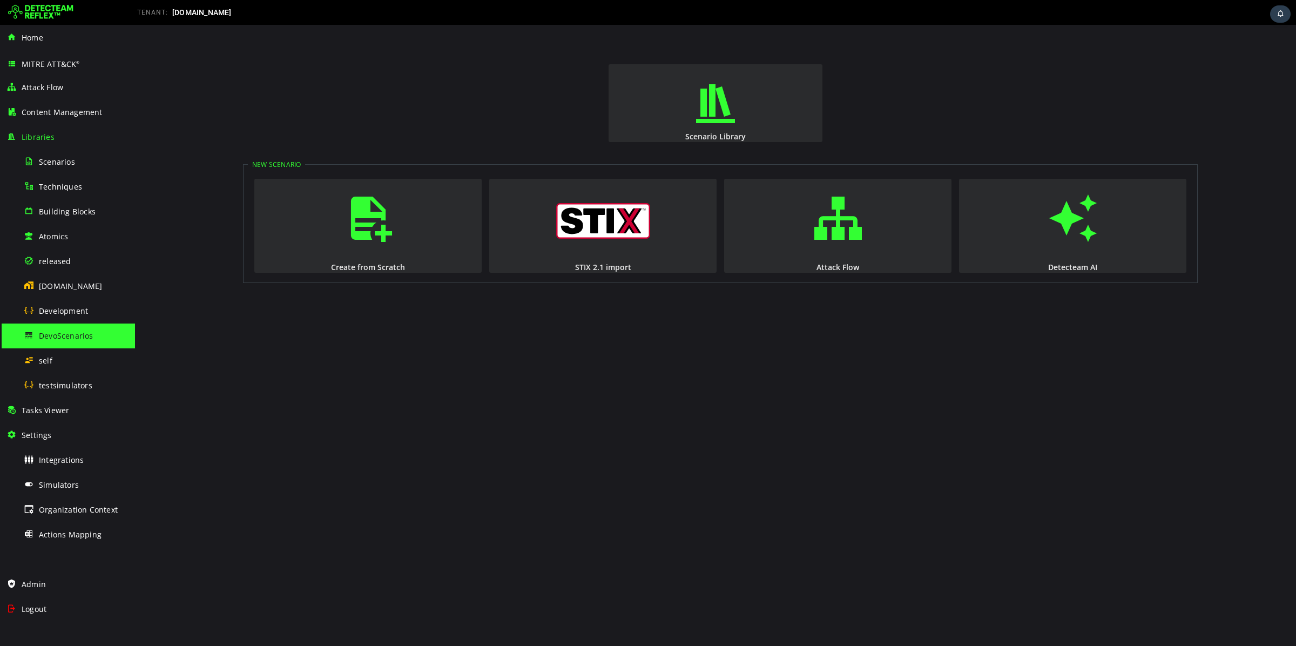 The height and width of the screenshot is (646, 1296). Describe the element at coordinates (38, 137) in the screenshot. I see `span: Libraries` at that location.